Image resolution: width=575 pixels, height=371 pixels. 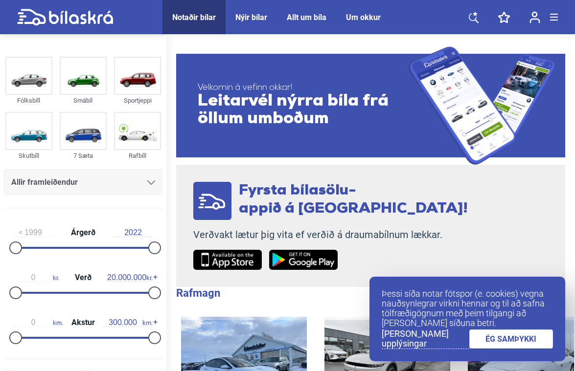 I want to click on span: Velkomin á vefinn okkar!, so click(x=303, y=88).